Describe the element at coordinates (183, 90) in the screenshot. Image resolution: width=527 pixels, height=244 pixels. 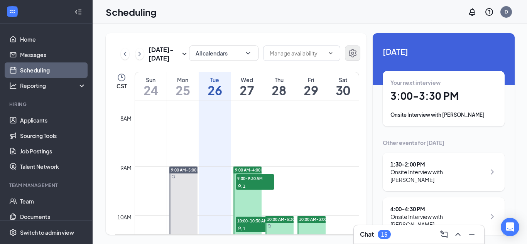
I see `h1: 25` at that location.